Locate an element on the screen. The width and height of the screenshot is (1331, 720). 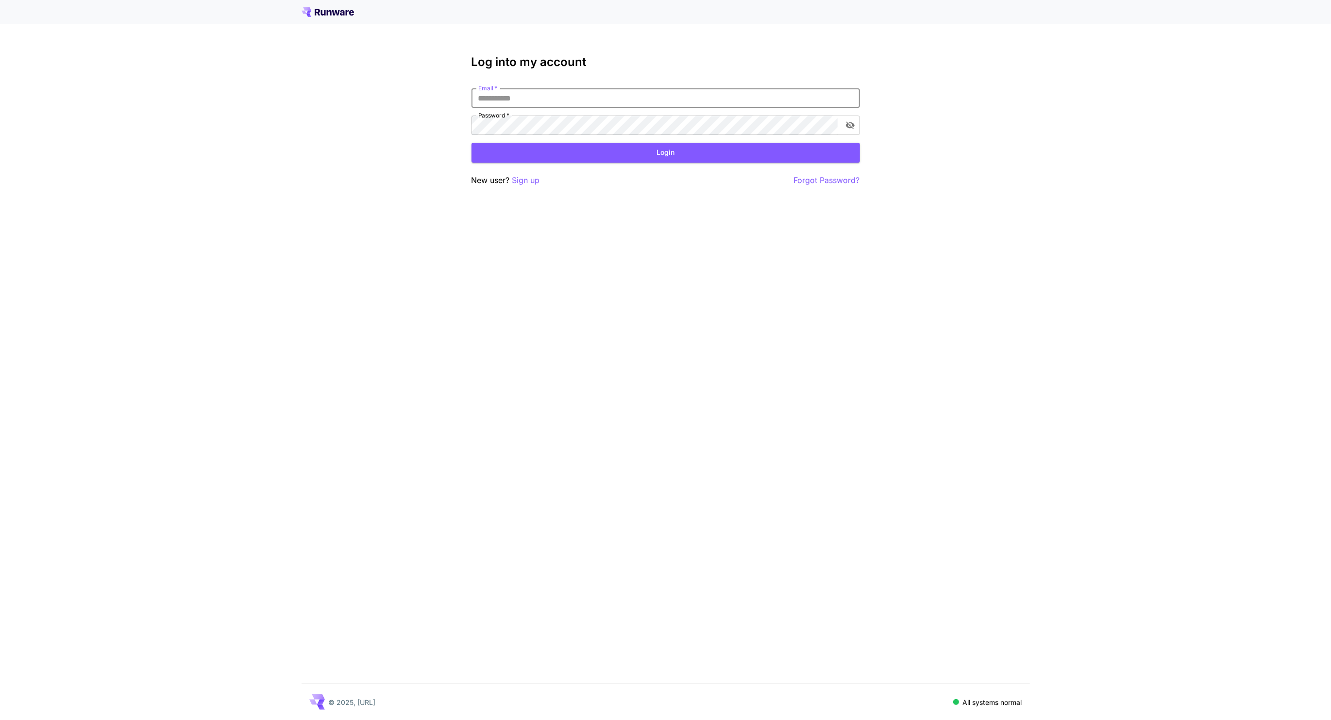
h3: Log into my account is located at coordinates (666, 62).